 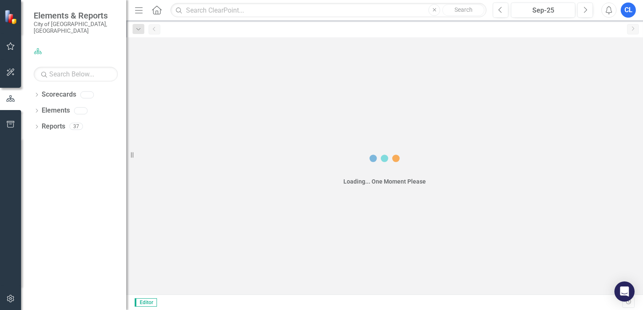 What do you see at coordinates (543, 11) in the screenshot?
I see `div: Sep-25` at bounding box center [543, 11].